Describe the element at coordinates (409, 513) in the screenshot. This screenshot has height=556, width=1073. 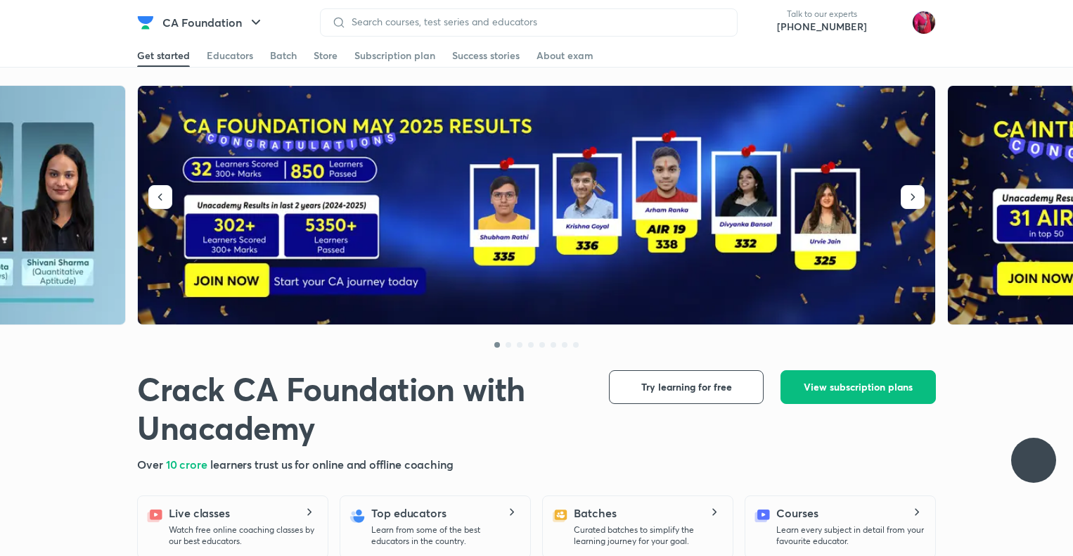
I see `h5: Top educators` at that location.